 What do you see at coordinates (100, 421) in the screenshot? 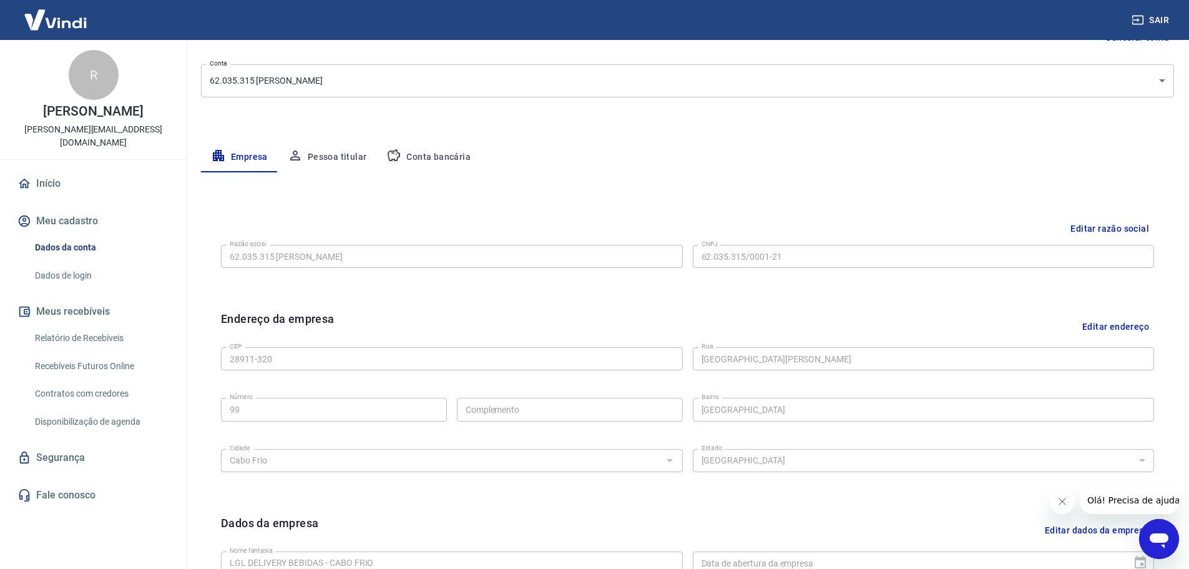
I see `a: Disponibilização de agenda` at bounding box center [100, 421].